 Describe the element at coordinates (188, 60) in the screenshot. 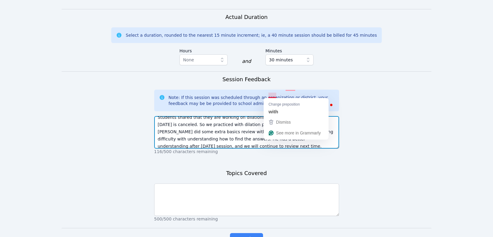

I see `span: None` at that location.